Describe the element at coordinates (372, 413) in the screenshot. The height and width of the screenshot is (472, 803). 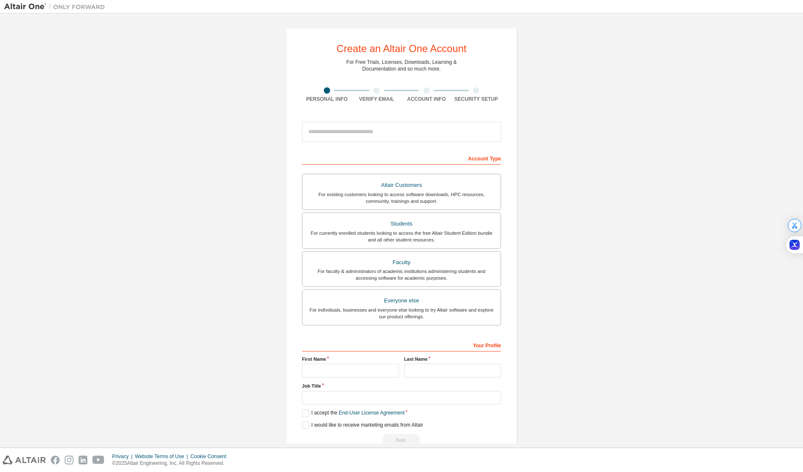
I see `a: End-User License Agreement` at that location.